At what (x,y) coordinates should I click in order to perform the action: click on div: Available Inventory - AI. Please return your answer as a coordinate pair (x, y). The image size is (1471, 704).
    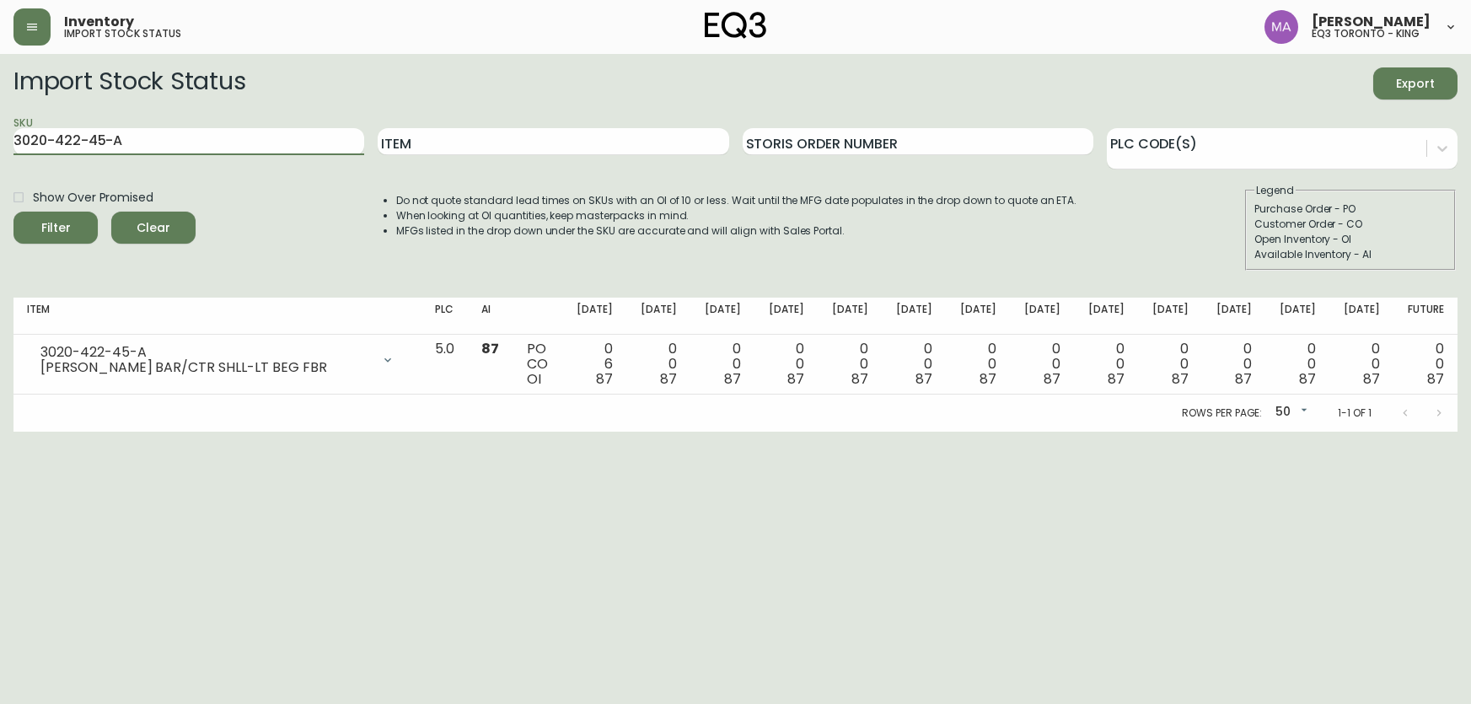
    Looking at the image, I should click on (1351, 255).